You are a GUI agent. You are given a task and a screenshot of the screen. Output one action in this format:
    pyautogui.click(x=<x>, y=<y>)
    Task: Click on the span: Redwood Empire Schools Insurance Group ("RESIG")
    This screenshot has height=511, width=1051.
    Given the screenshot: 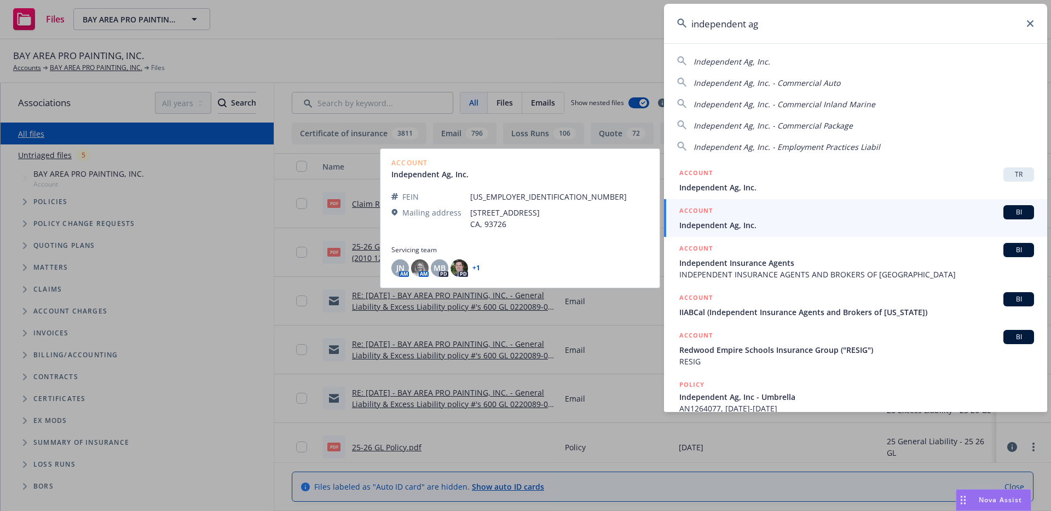 What is the action you would take?
    pyautogui.click(x=857, y=350)
    